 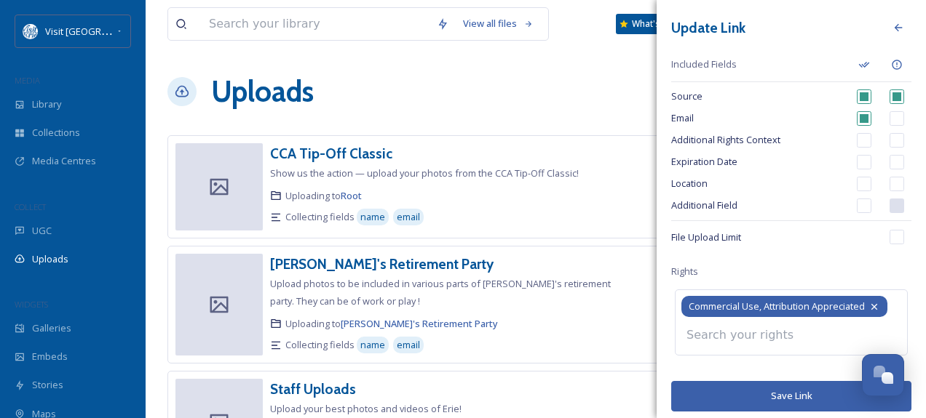 I want to click on span: Additional Field, so click(x=758, y=205).